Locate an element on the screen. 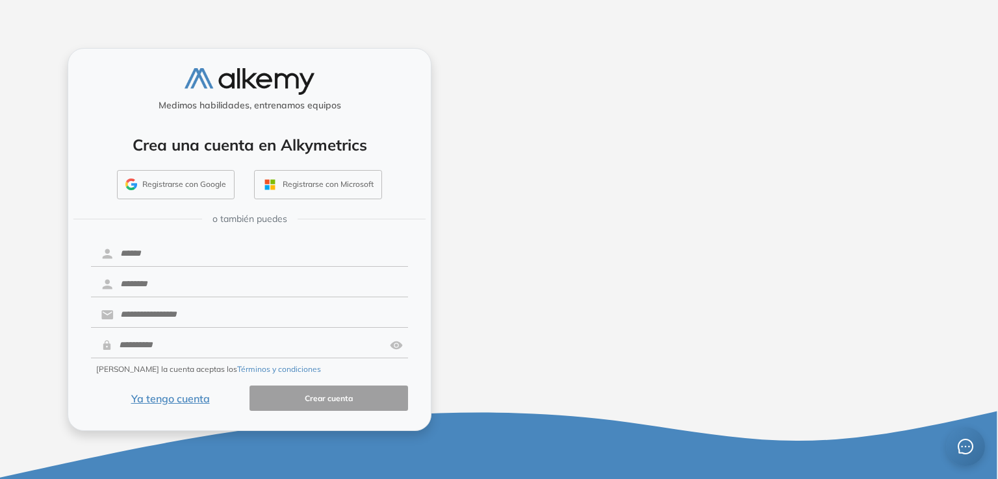  h5: Medimos habilidades, entrenamos equipos is located at coordinates (249, 105).